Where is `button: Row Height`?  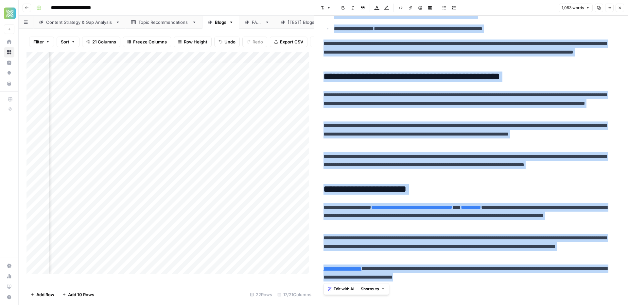 button: Row Height is located at coordinates (193, 42).